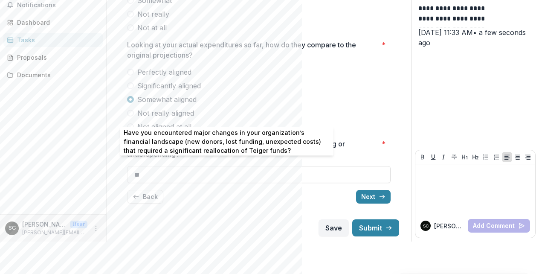 The image size is (539, 274). Describe the element at coordinates (164, 72) in the screenshot. I see `span: Perfectly aligned` at that location.